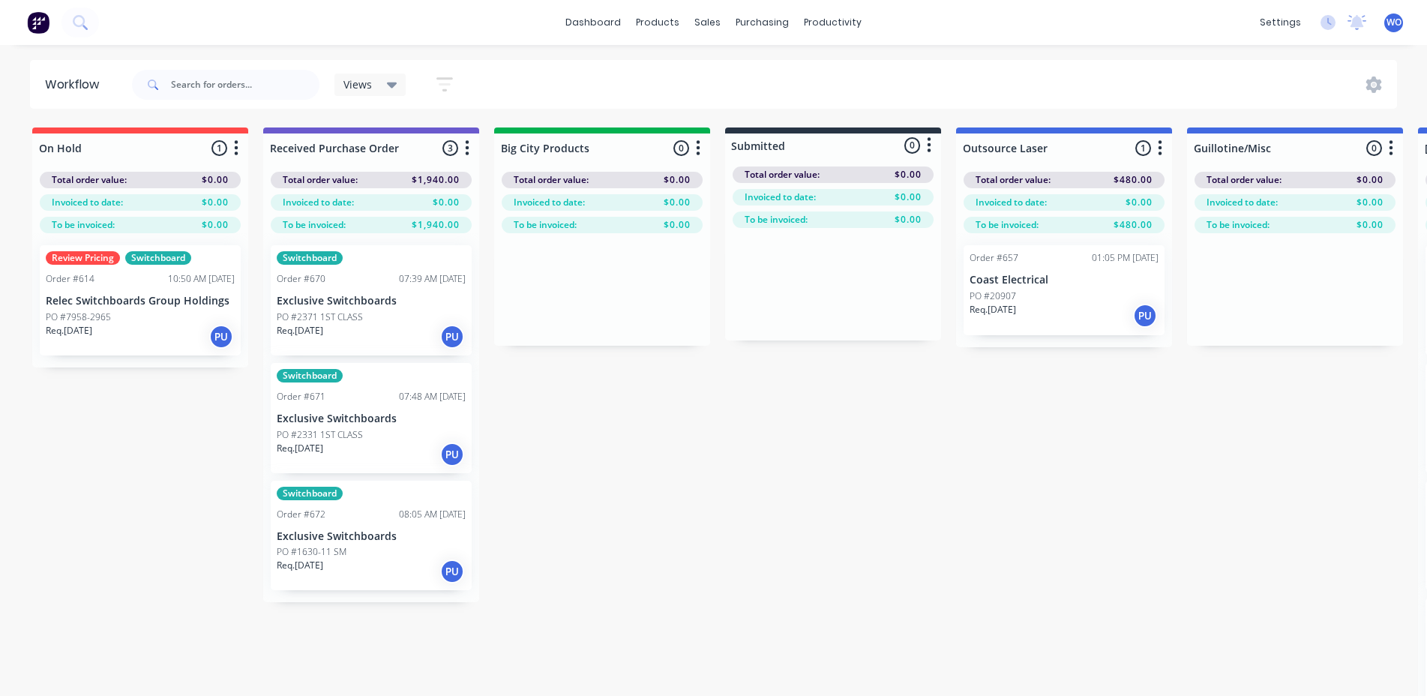 This screenshot has width=1427, height=696. I want to click on div: Order #657, so click(993, 258).